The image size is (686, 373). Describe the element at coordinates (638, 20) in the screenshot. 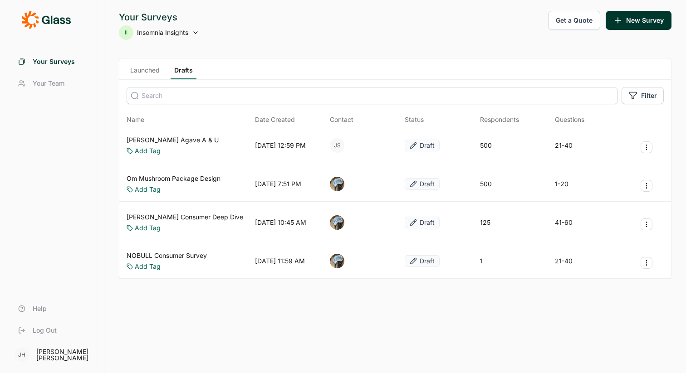

I see `button: New Survey` at that location.